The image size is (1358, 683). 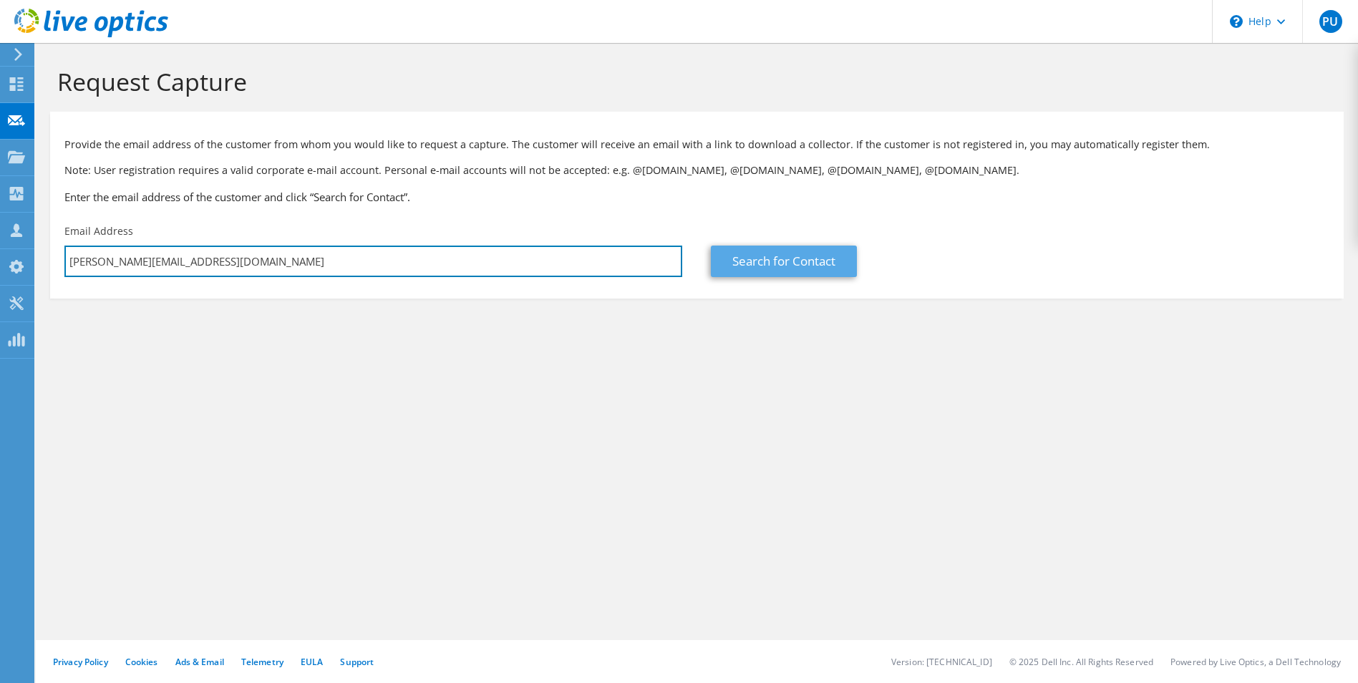 What do you see at coordinates (1236, 21) in the screenshot?
I see `svg: \n` at bounding box center [1236, 21].